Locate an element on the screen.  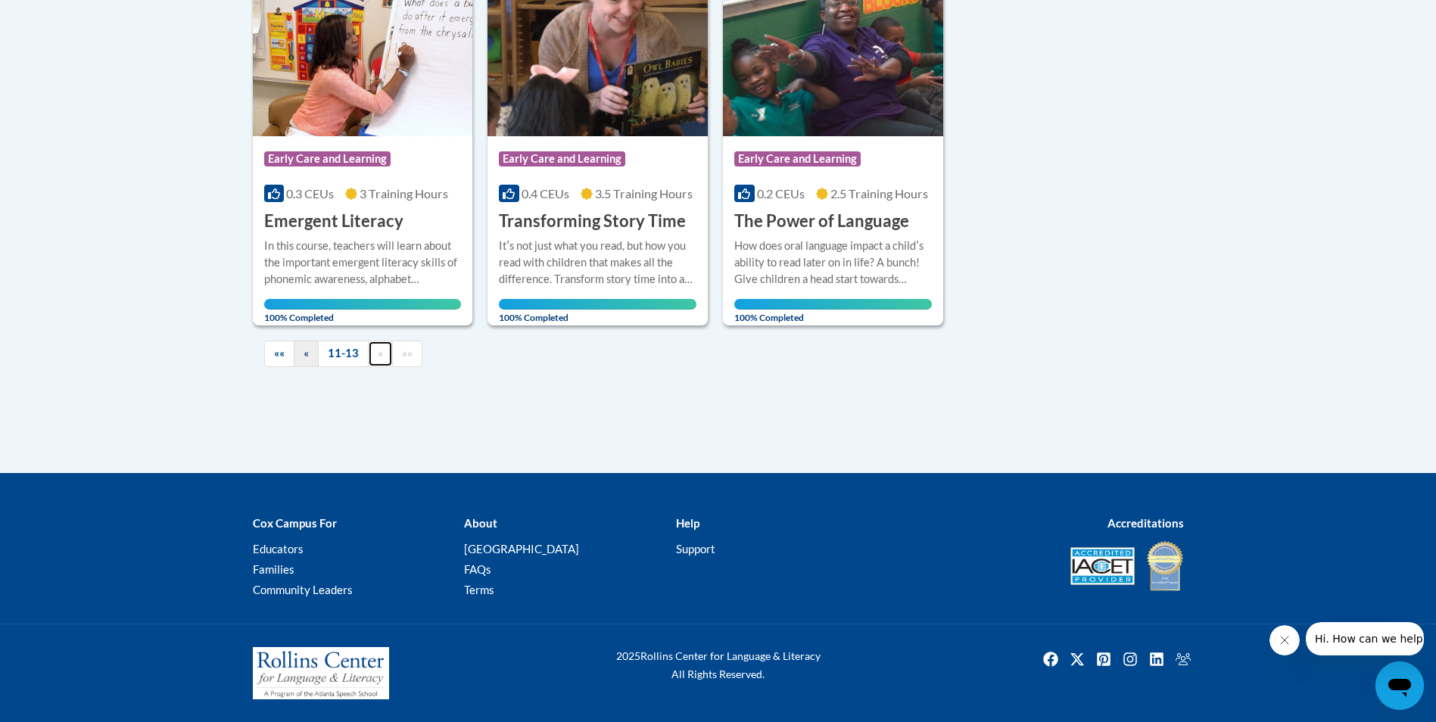
img: LinkedIn icon is located at coordinates (1156, 659).